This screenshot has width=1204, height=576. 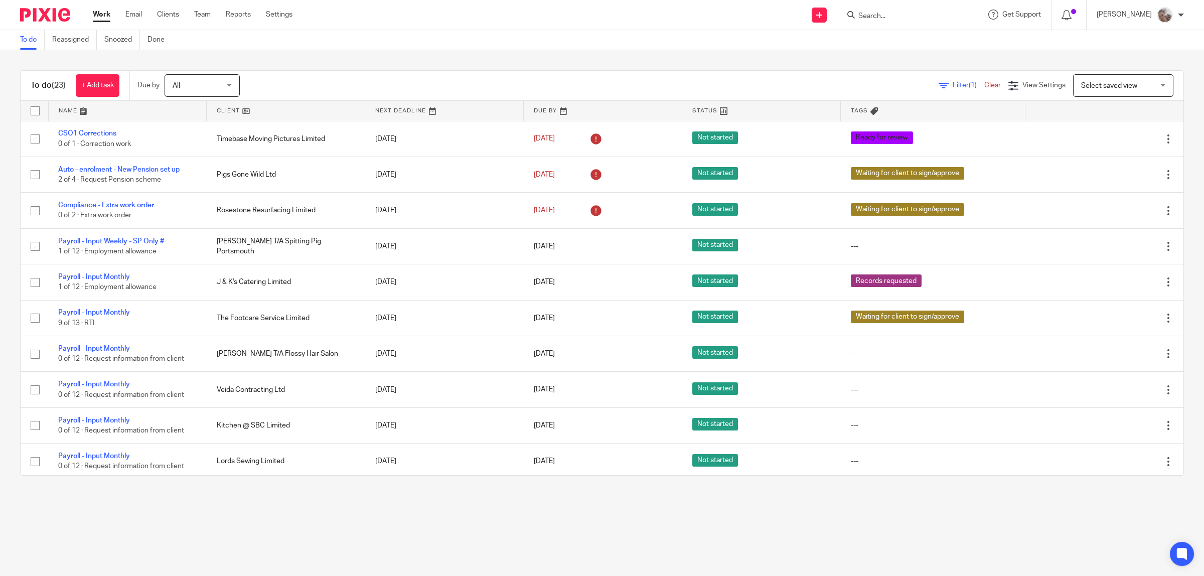 What do you see at coordinates (1022, 15) in the screenshot?
I see `span: Get Support` at bounding box center [1022, 15].